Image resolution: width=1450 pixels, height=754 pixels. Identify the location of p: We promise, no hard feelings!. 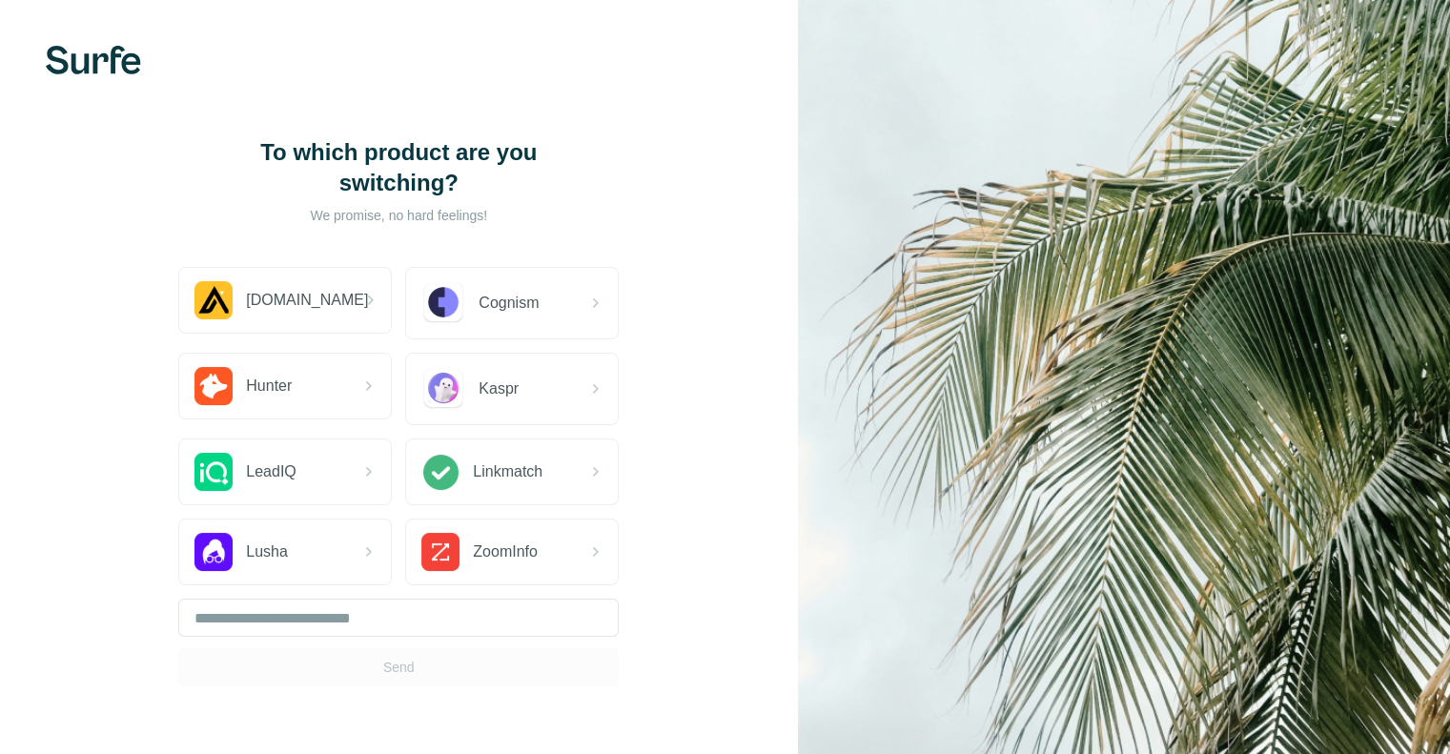
(399, 215).